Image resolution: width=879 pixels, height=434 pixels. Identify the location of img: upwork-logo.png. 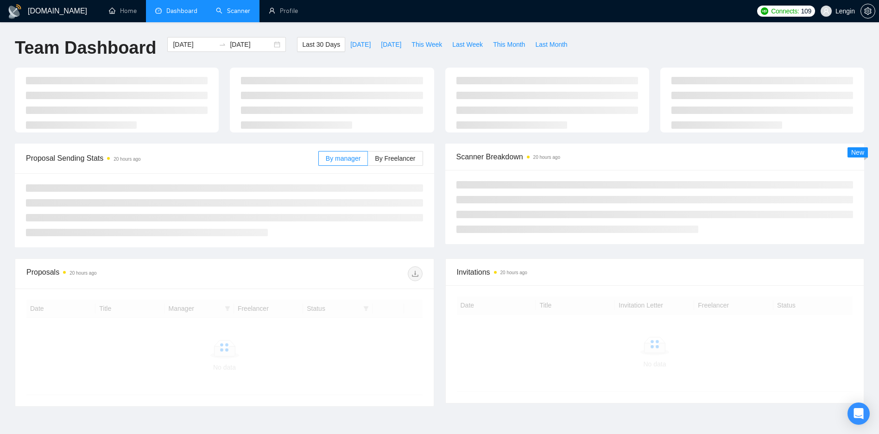
(764, 11).